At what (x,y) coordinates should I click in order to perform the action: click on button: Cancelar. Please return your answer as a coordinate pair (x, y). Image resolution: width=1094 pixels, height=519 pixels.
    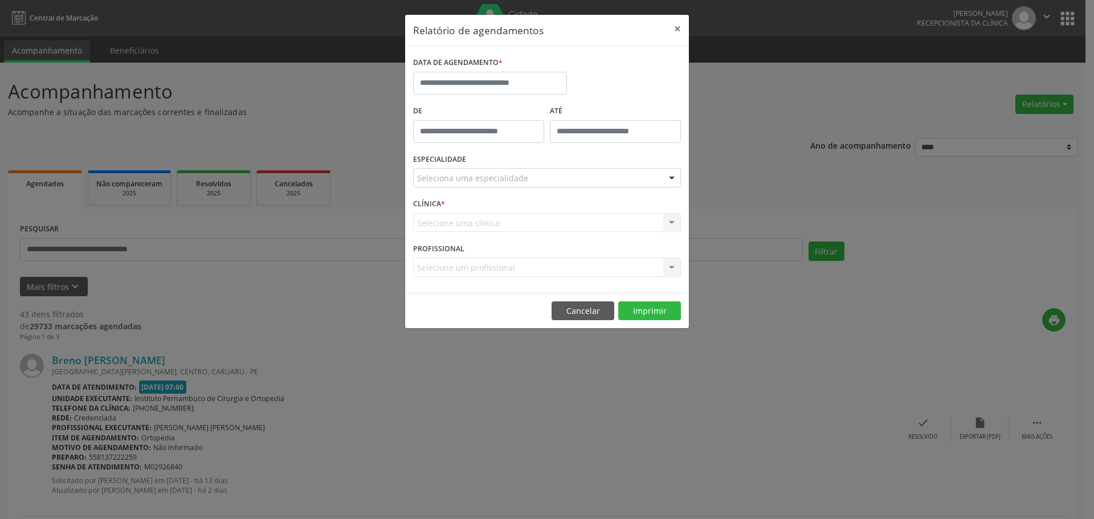
    Looking at the image, I should click on (583, 311).